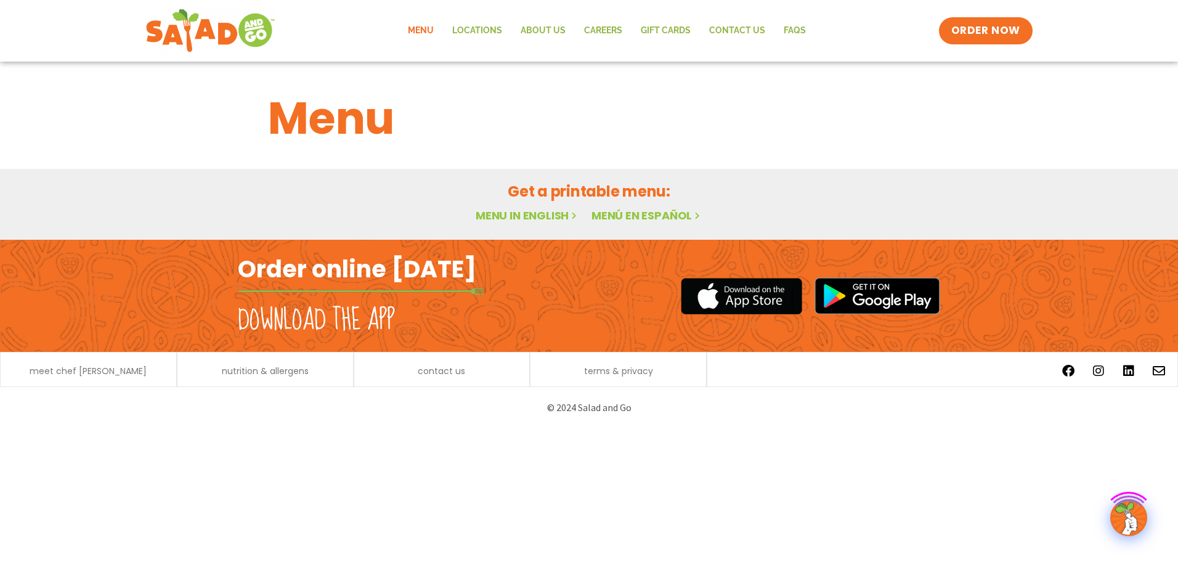 This screenshot has width=1178, height=567. I want to click on p: © 2024 Salad and Go, so click(589, 407).